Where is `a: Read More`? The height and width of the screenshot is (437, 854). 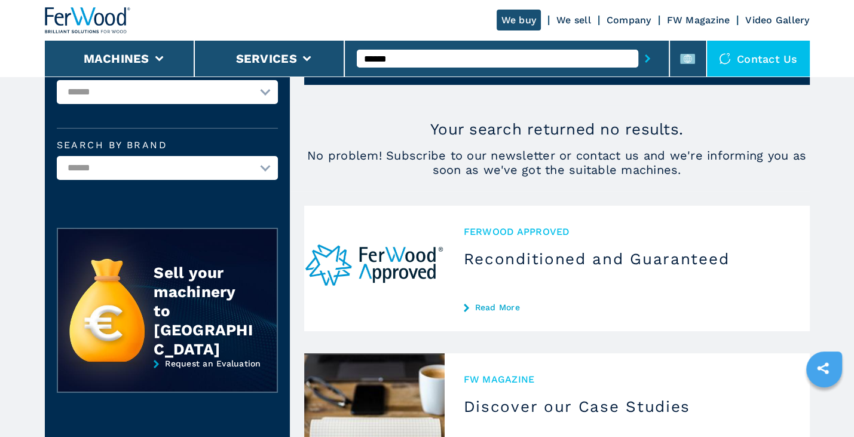 a: Read More is located at coordinates (627, 307).